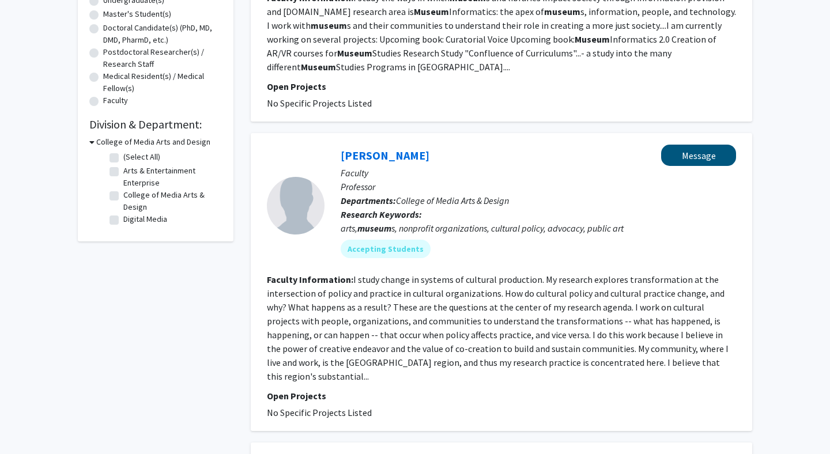 Image resolution: width=830 pixels, height=454 pixels. Describe the element at coordinates (385, 249) in the screenshot. I see `mat-chip: Accepting Students` at that location.